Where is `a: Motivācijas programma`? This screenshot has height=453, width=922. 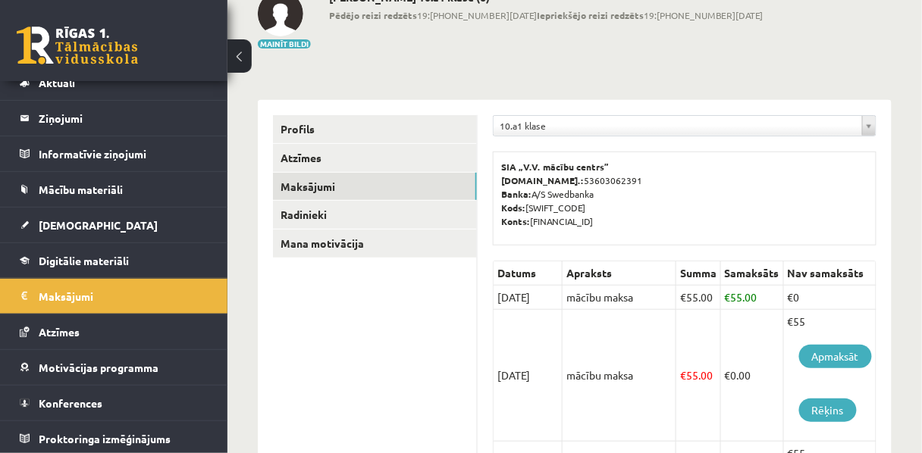 a: Motivācijas programma is located at coordinates (114, 368).